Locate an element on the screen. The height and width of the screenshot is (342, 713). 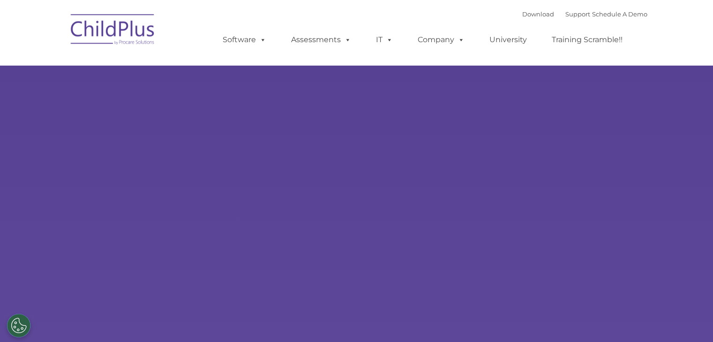
a: Schedule A Demo is located at coordinates (620, 14).